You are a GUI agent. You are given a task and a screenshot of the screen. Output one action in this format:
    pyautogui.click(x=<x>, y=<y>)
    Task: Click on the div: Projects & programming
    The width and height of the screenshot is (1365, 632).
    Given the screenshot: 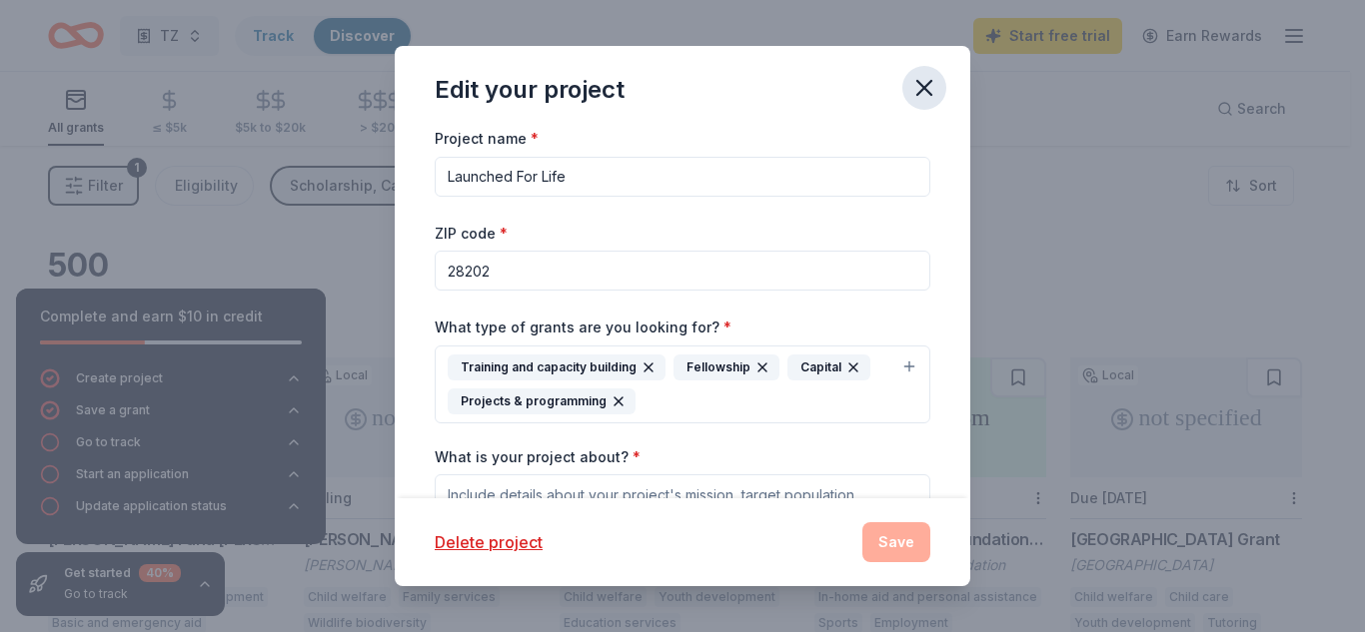 What is the action you would take?
    pyautogui.click(x=541, y=402)
    